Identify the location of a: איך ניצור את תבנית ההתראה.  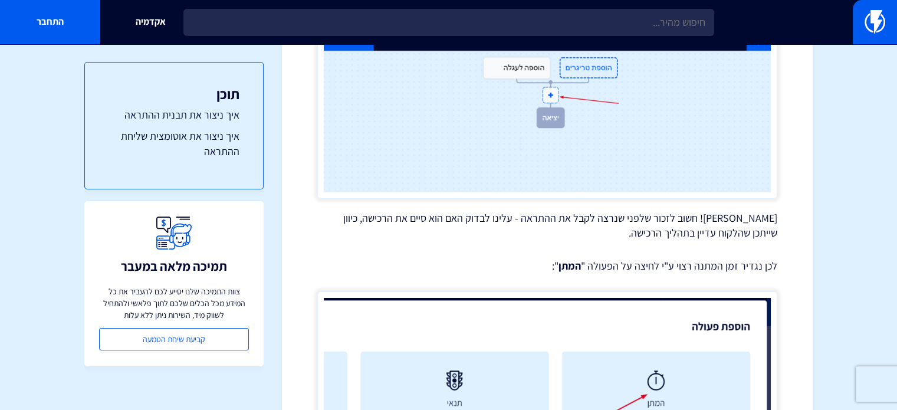
(174, 115).